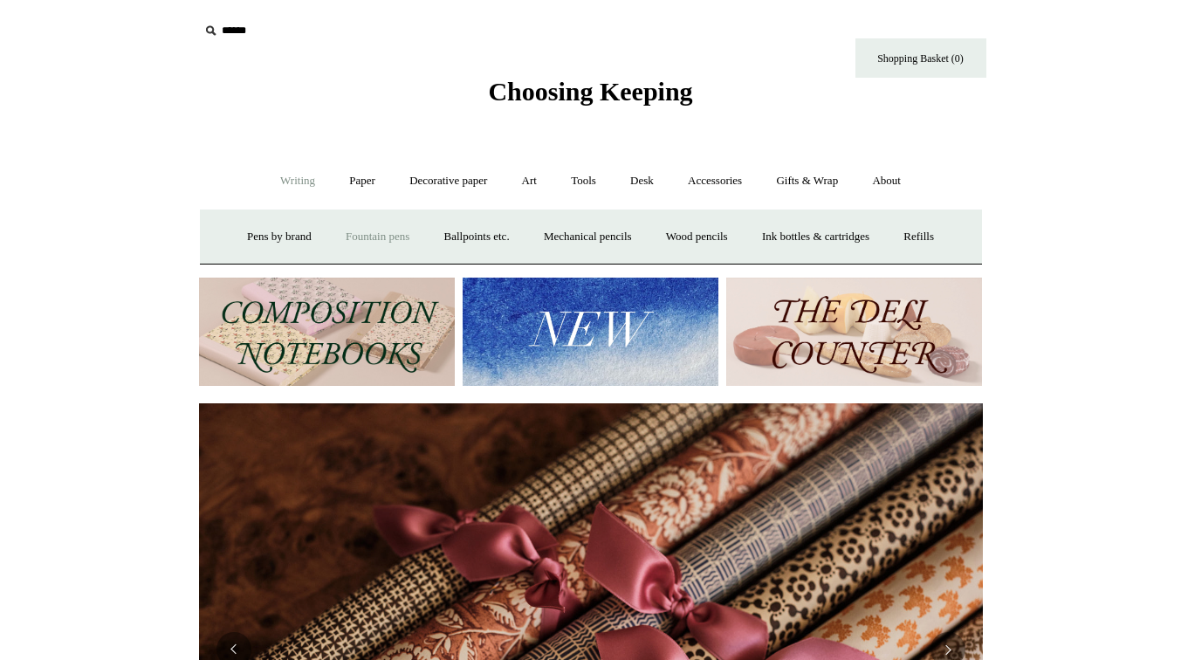 The height and width of the screenshot is (660, 1181). Describe the element at coordinates (590, 97) in the screenshot. I see `a: Choosing Keeping` at that location.